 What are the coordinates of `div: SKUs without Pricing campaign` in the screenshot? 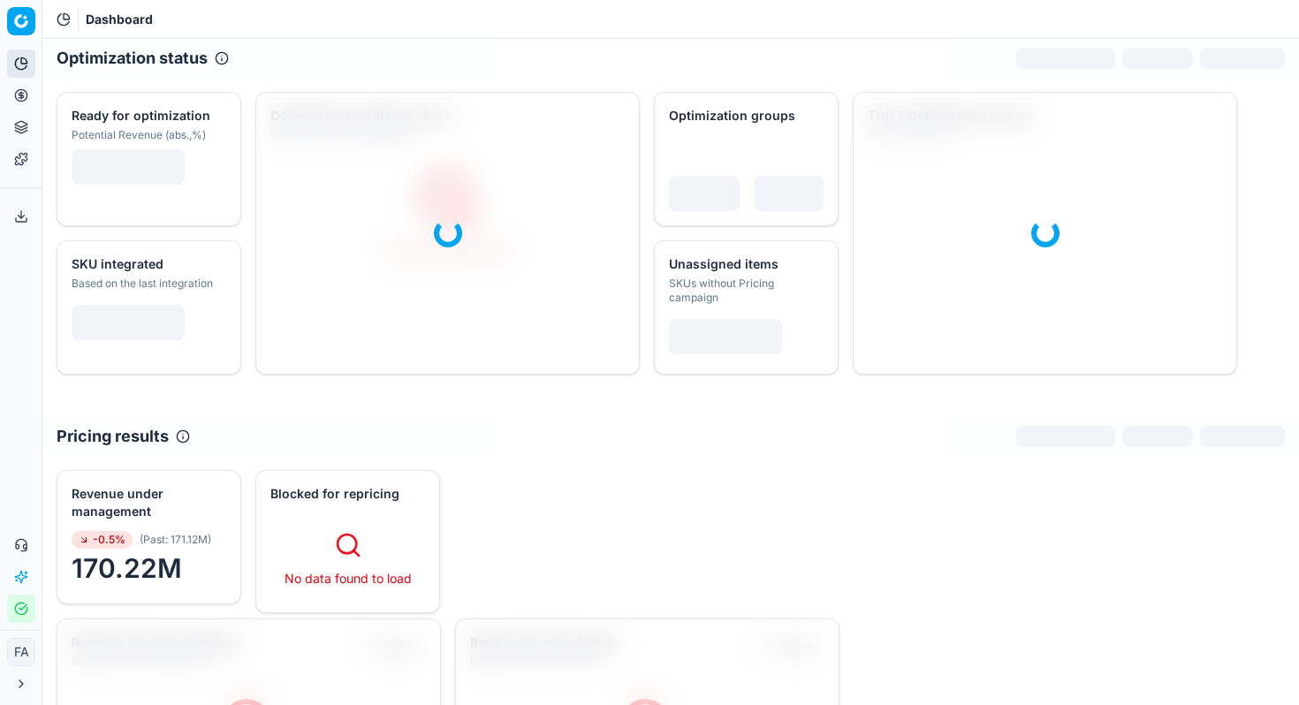 It's located at (744, 291).